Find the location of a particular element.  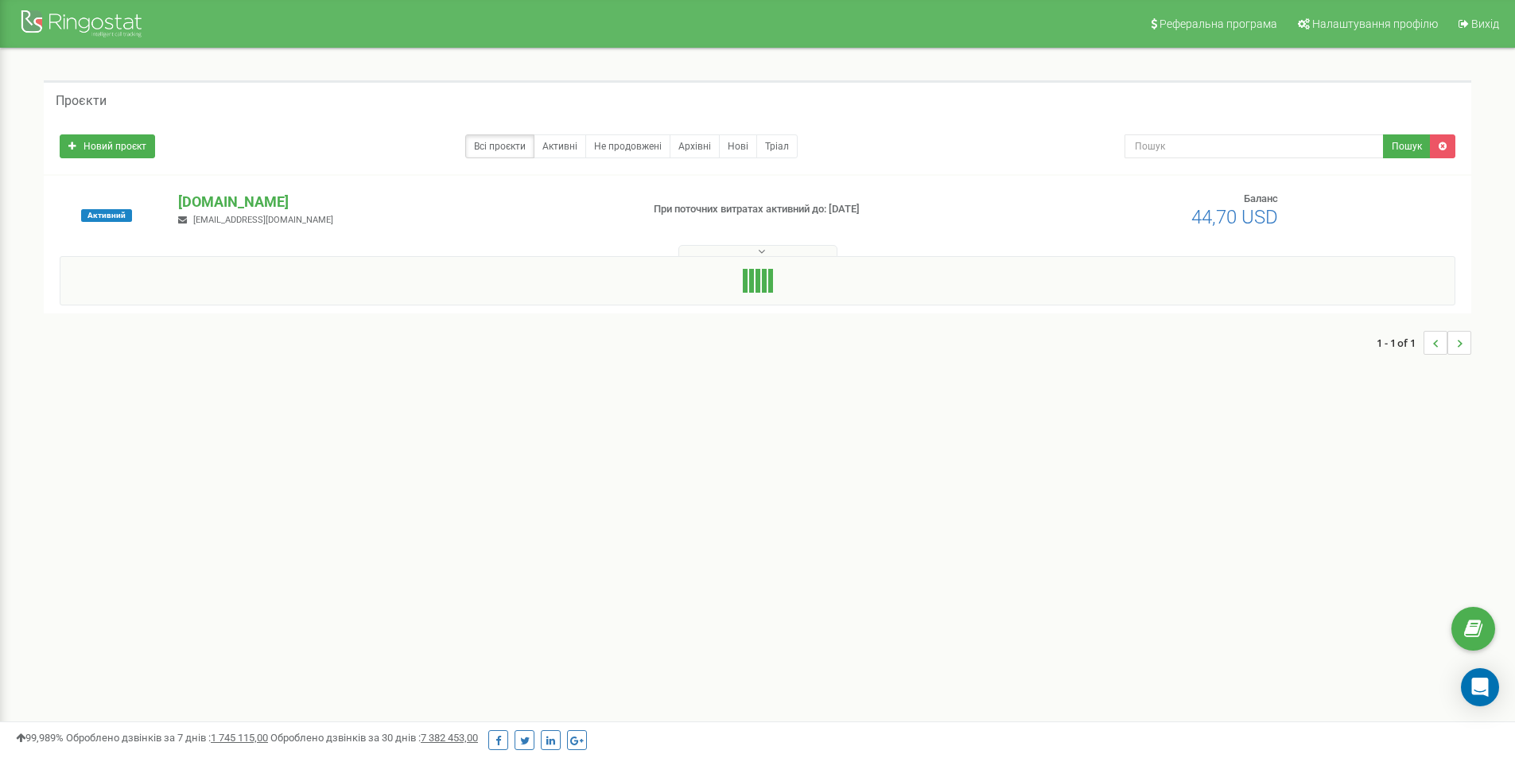

span: 1 - 1 of 1 is located at coordinates (1400, 343).